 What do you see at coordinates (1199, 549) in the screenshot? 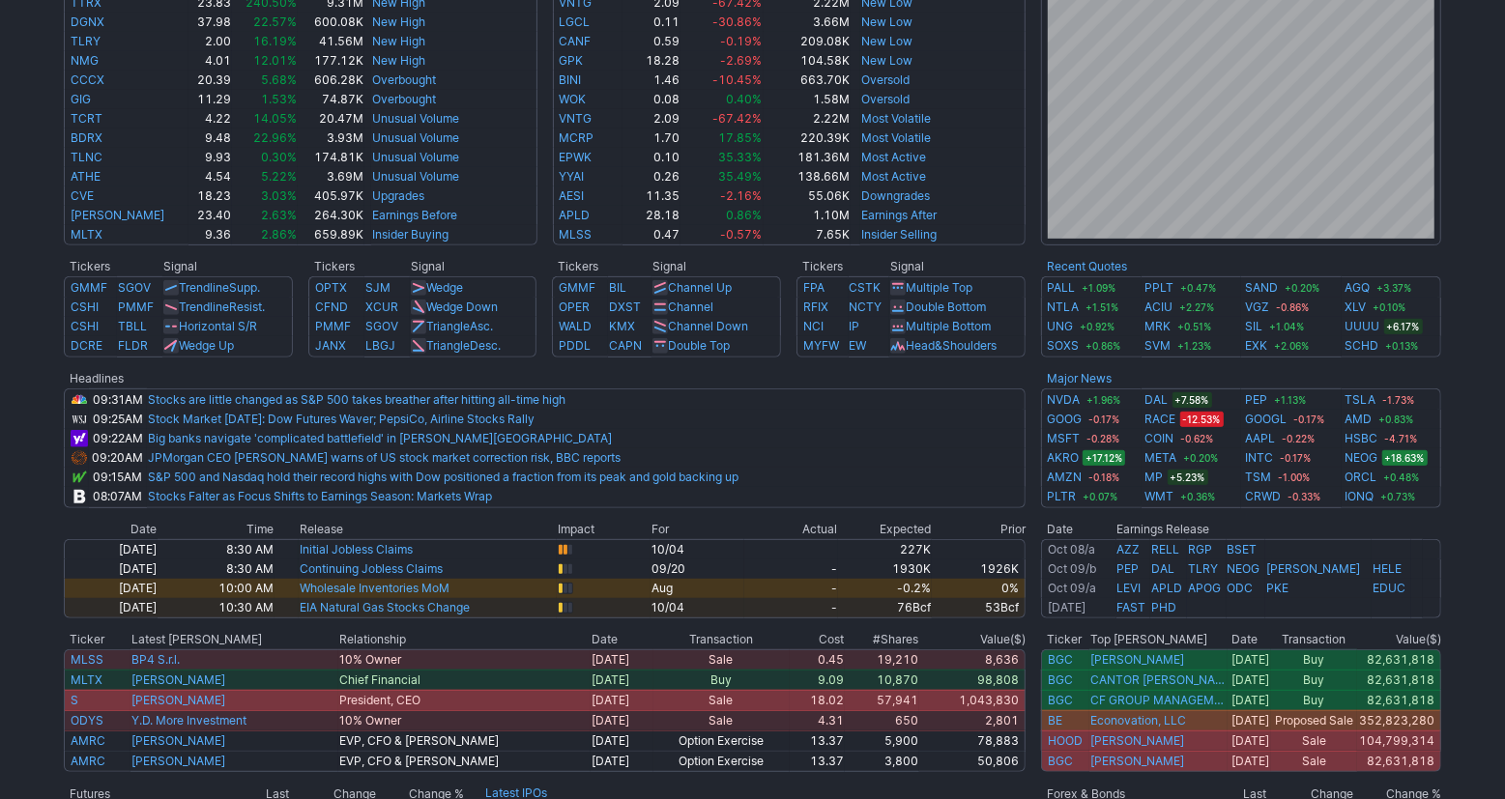
I see `a: RGP` at bounding box center [1199, 549].